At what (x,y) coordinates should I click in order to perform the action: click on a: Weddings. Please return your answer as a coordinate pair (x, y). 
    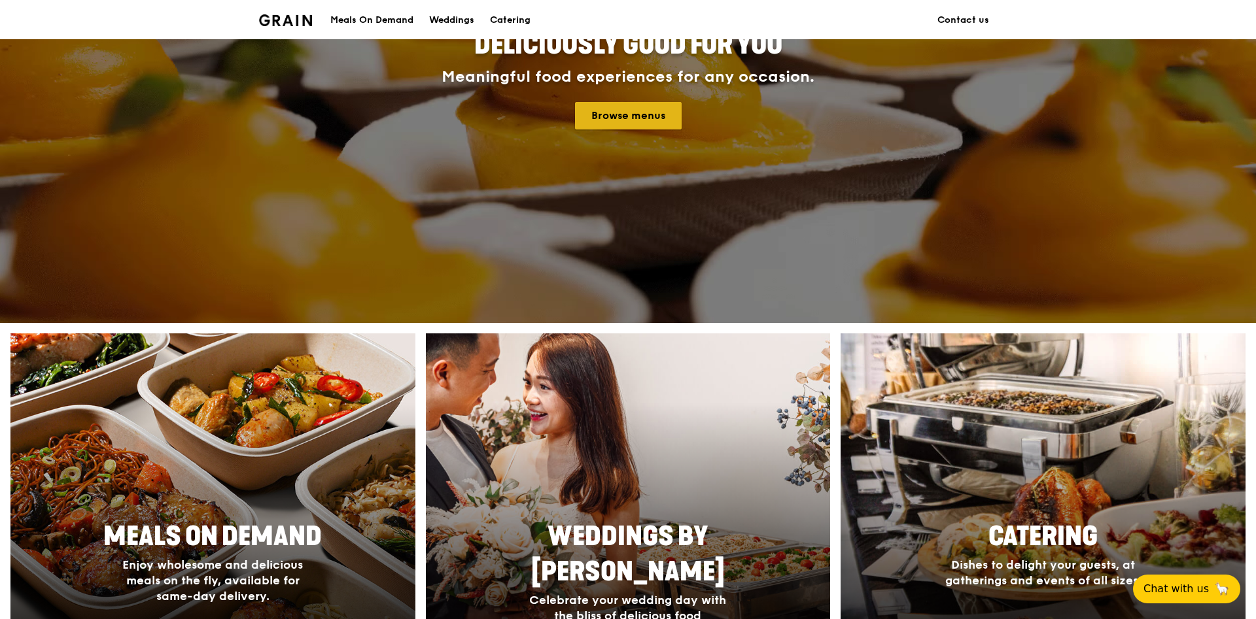
    Looking at the image, I should click on (451, 20).